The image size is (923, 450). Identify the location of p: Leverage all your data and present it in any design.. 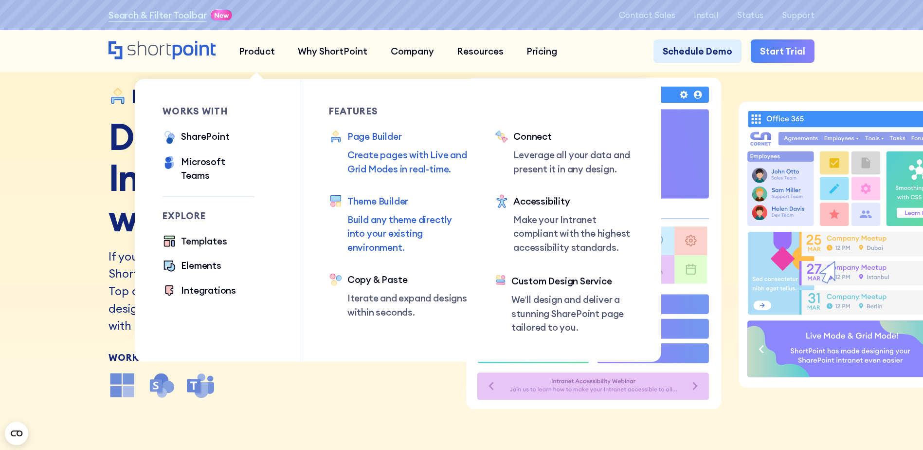
(573, 162).